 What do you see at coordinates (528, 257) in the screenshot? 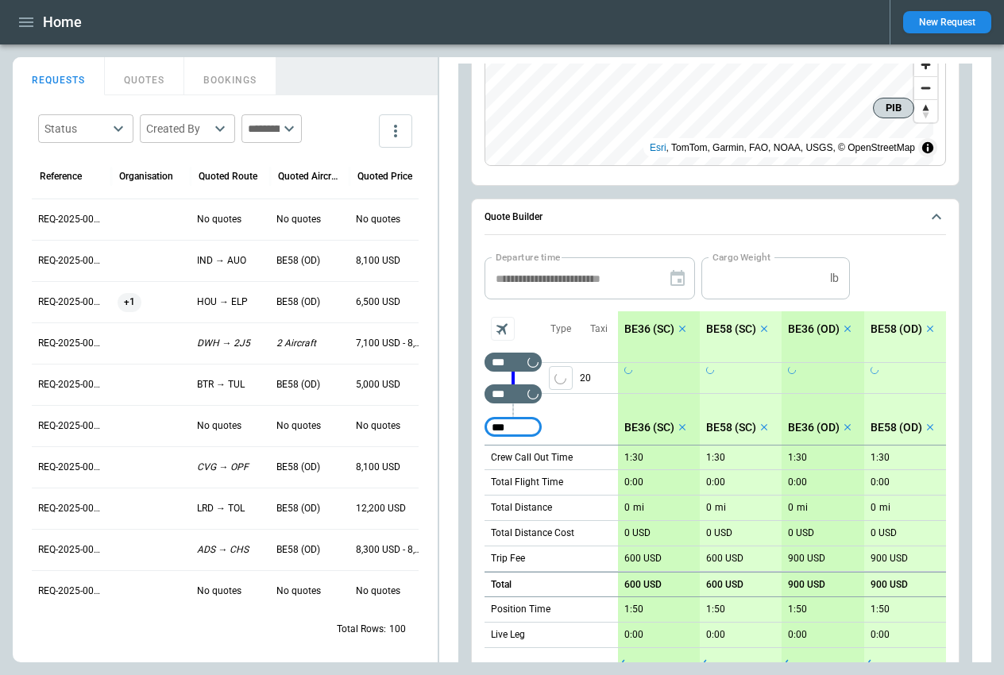
I see `label: Departure time` at bounding box center [528, 257].